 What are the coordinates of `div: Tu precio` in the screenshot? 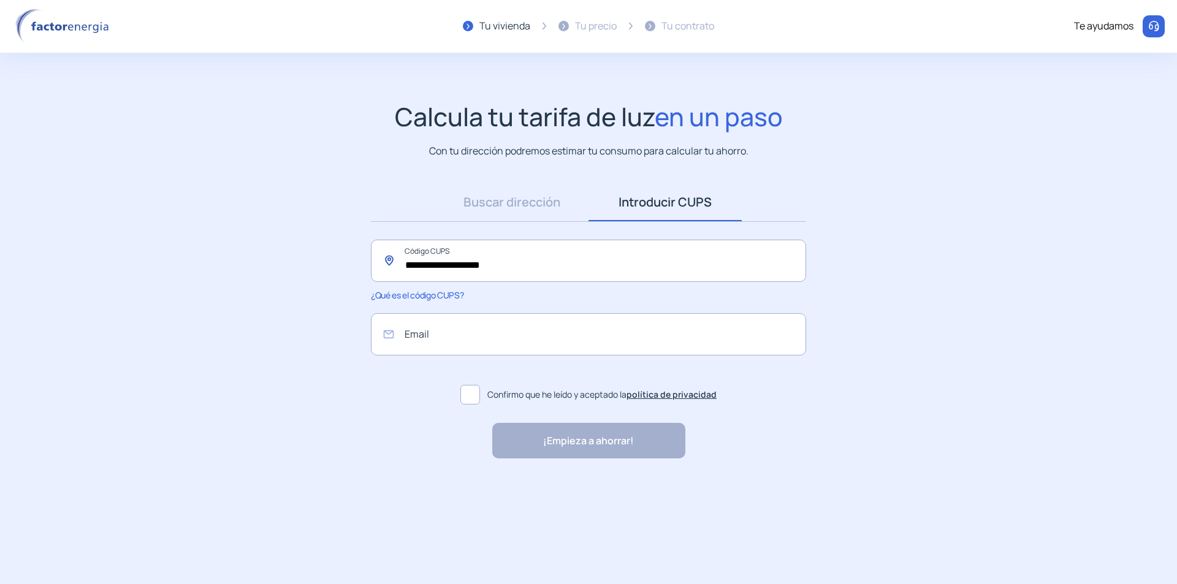 It's located at (596, 26).